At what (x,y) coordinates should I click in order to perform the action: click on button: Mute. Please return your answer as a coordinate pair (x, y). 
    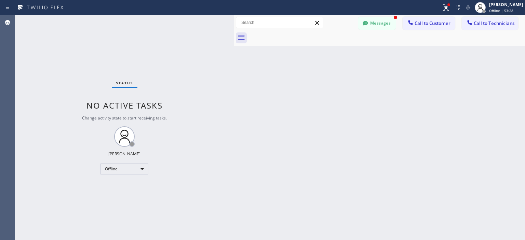
    Looking at the image, I should click on (468, 8).